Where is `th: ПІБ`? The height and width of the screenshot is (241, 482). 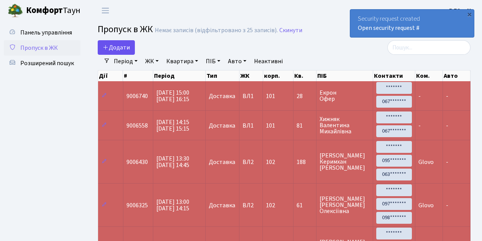
th: ПІБ is located at coordinates (345, 76).